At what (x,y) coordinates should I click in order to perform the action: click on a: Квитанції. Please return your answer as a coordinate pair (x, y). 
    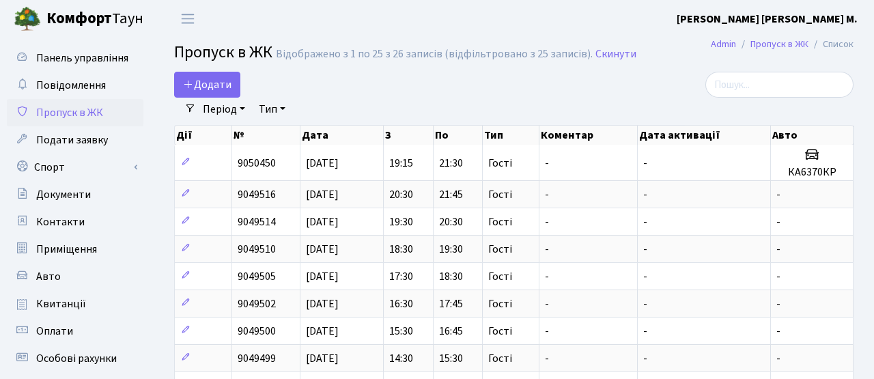
    Looking at the image, I should click on (75, 304).